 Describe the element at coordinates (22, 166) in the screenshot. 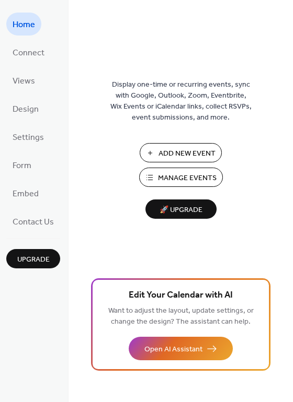

I see `span: Form` at that location.